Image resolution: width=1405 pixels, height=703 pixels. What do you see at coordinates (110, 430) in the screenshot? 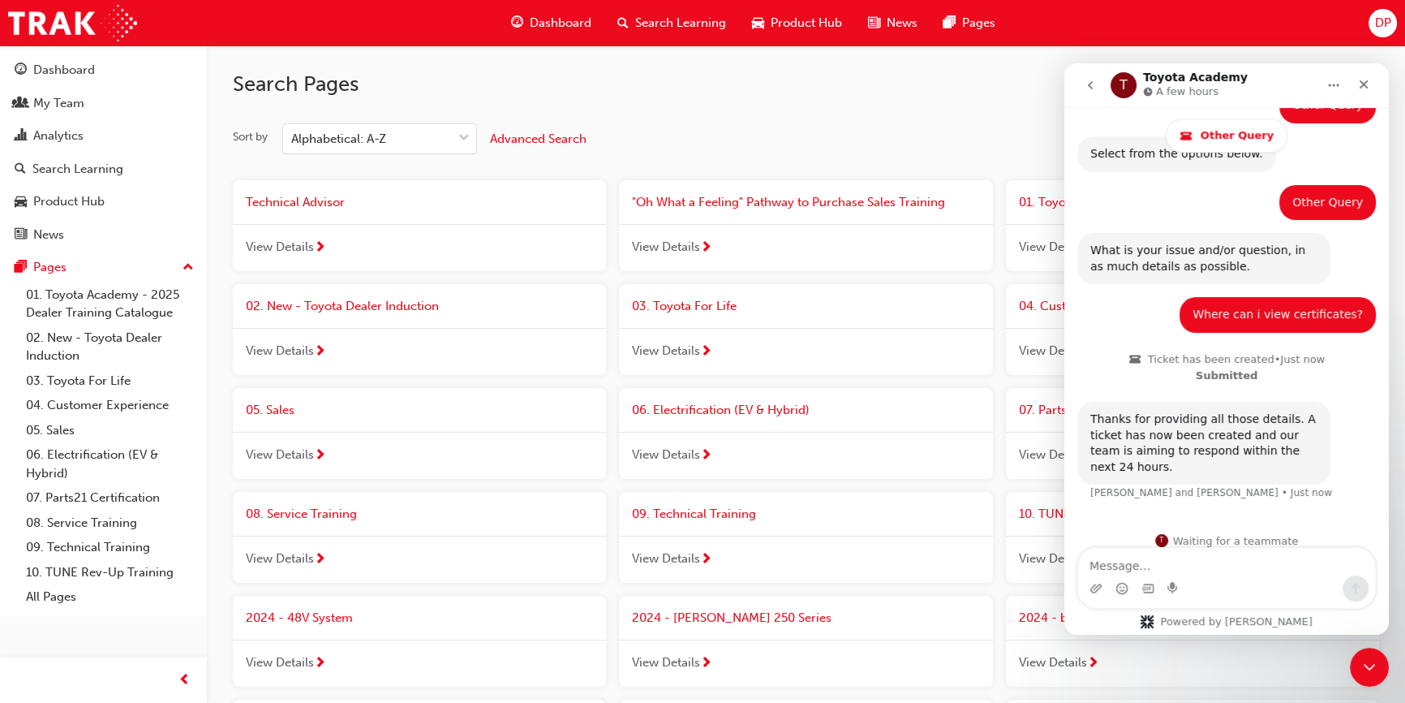
I see `a: 05. Sales` at bounding box center [110, 430].